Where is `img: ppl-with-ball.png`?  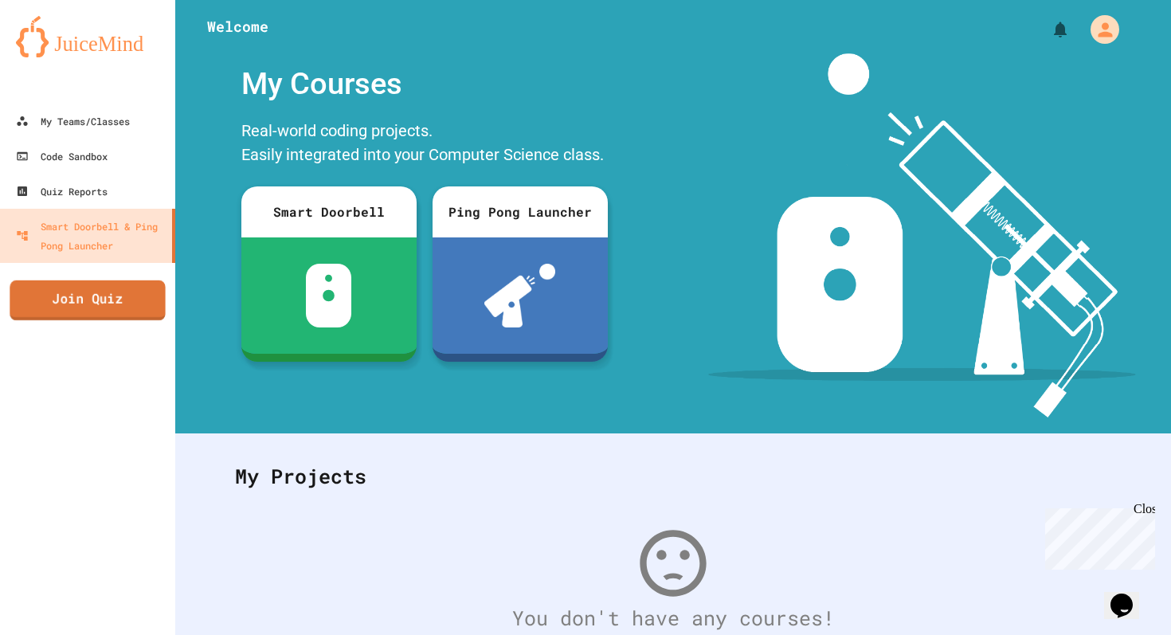
img: ppl-with-ball.png is located at coordinates (519, 295).